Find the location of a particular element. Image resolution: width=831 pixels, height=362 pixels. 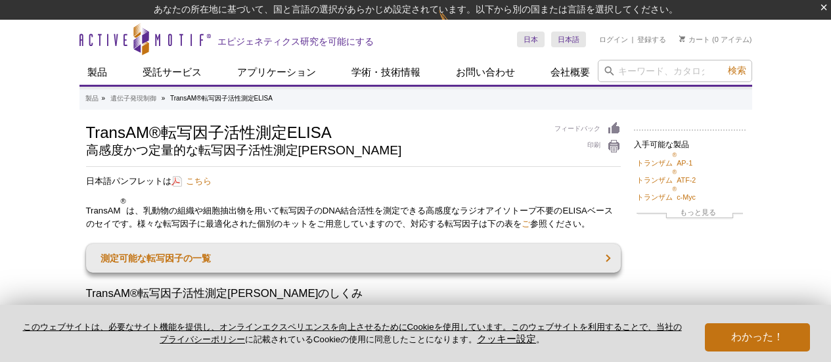

a: 学術・技術情報 is located at coordinates (386, 72).